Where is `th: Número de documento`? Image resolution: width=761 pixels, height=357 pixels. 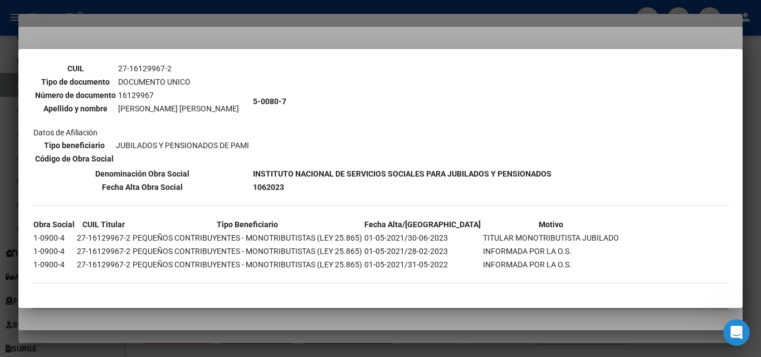 th: Número de documento is located at coordinates (75, 95).